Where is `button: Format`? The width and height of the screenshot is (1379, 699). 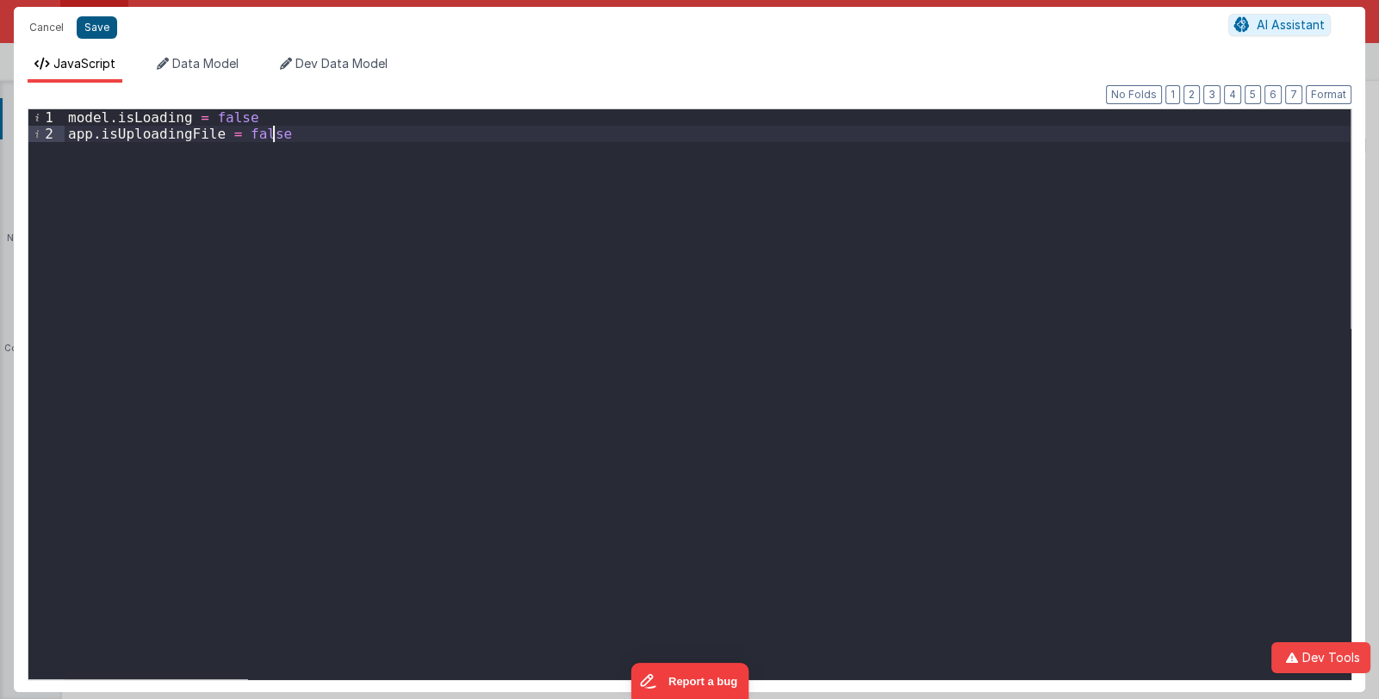 button: Format is located at coordinates (1328, 95).